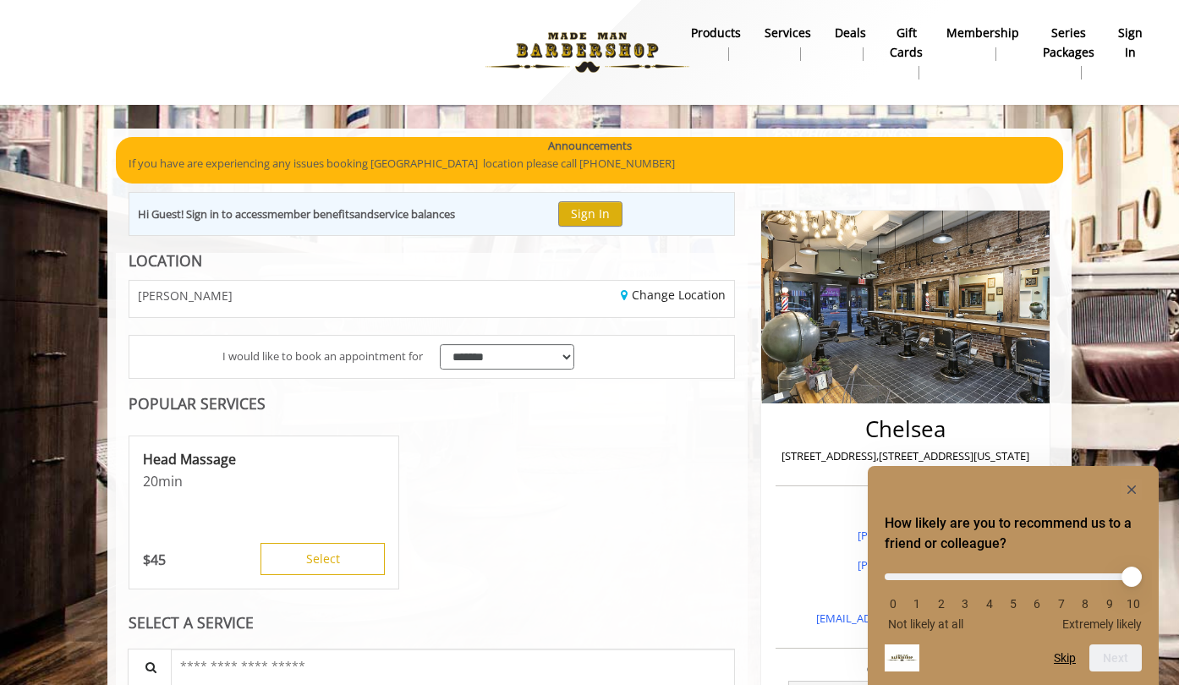 This screenshot has height=685, width=1179. Describe the element at coordinates (322, 559) in the screenshot. I see `button: Select` at that location.